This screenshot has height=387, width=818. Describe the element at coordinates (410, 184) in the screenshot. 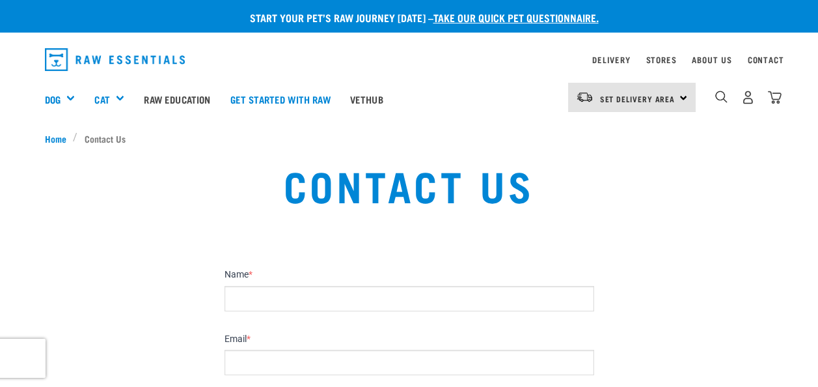

I see `h1: Contact Us` at that location.